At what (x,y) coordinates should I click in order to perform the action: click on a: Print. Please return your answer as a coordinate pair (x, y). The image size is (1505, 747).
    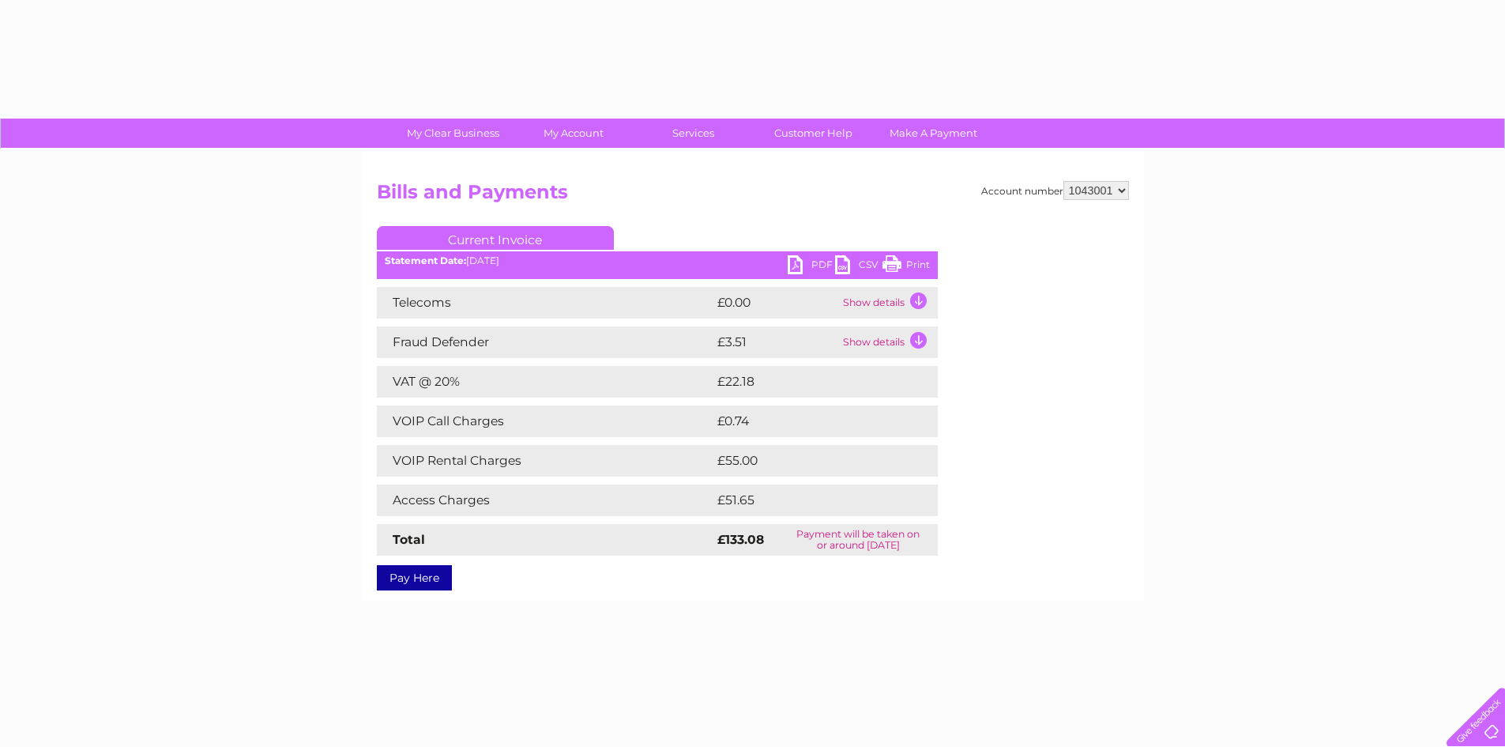
    Looking at the image, I should click on (906, 266).